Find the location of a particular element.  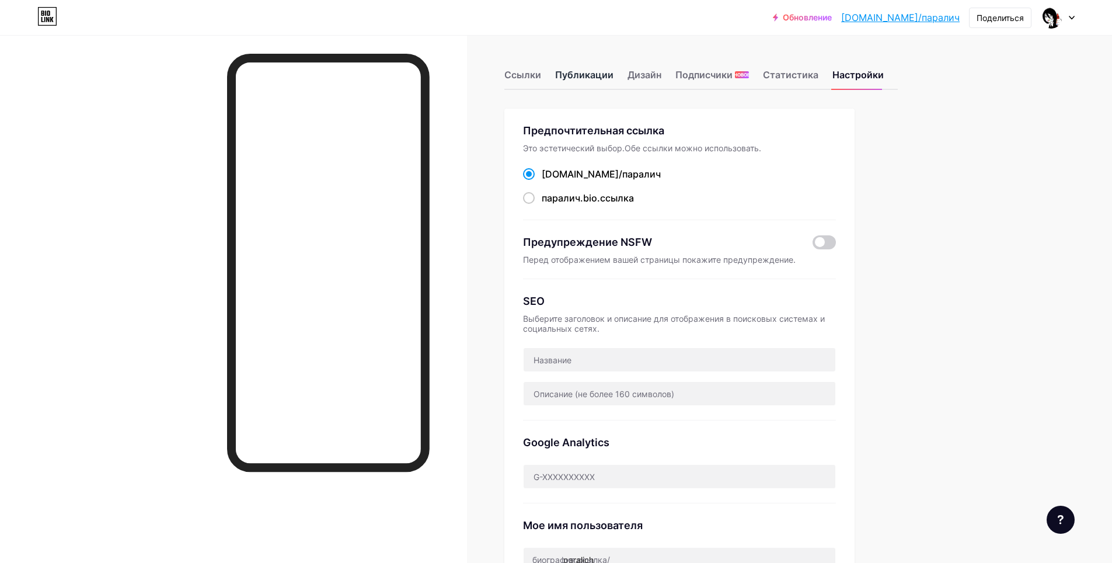

input: G-XXXXXXXXXX is located at coordinates (680, 476).